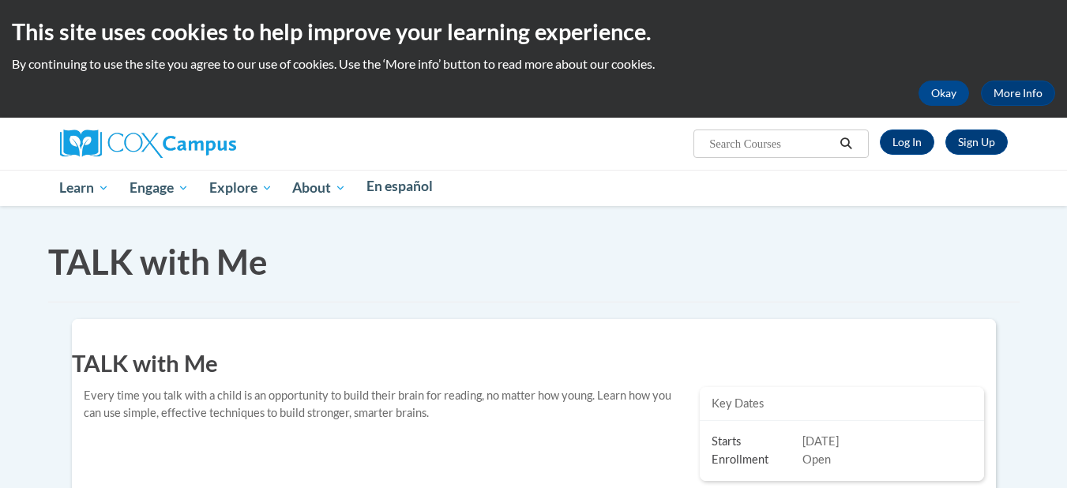 This screenshot has width=1067, height=488. I want to click on span: Learn, so click(84, 188).